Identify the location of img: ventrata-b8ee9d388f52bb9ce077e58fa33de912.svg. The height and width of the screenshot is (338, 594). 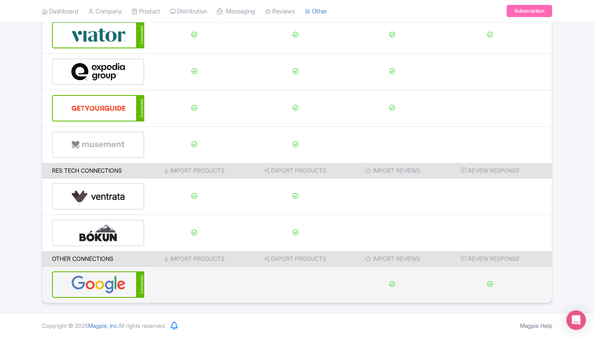
(98, 196).